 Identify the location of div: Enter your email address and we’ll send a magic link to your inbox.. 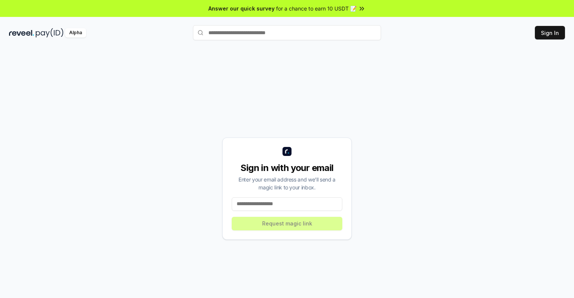
(287, 183).